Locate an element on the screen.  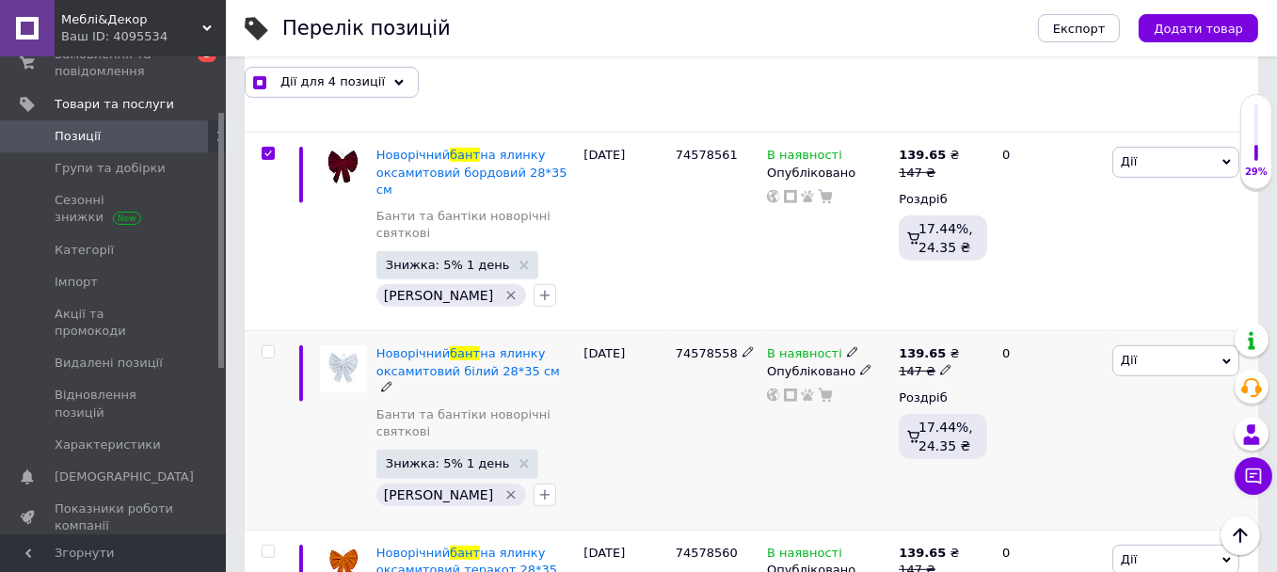
div: 29% is located at coordinates (1256, 172).